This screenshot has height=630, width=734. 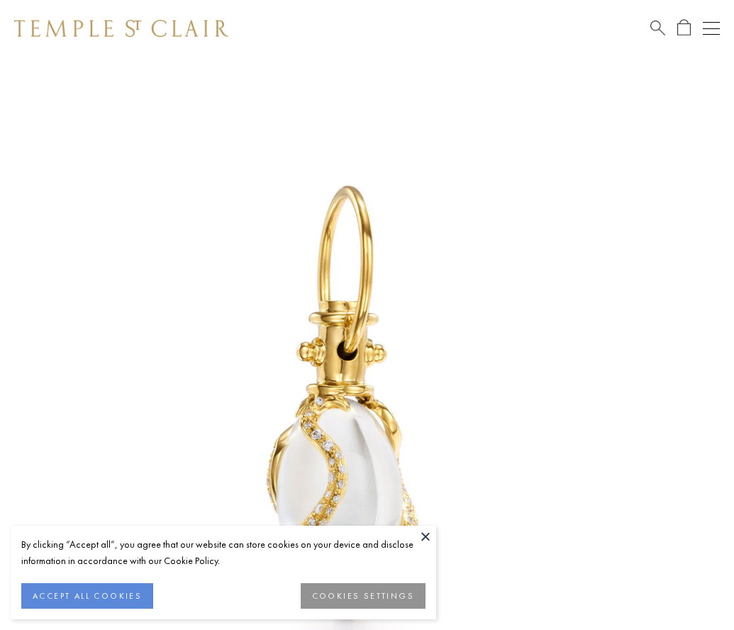 I want to click on a: Open Shopping Bag, so click(x=684, y=28).